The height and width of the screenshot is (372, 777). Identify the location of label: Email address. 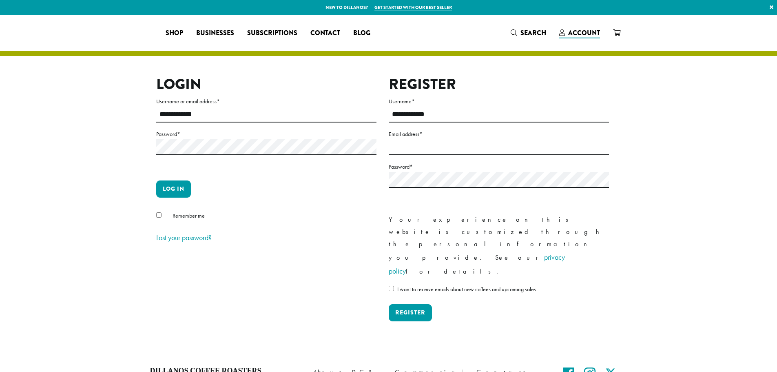
(499, 134).